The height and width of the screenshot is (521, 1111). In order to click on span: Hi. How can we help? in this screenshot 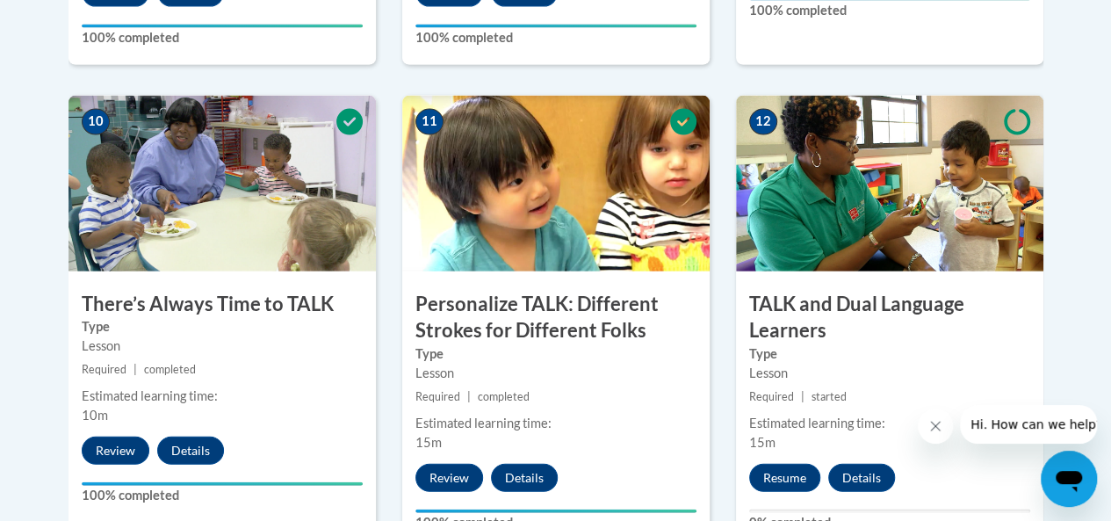, I will do `click(76, 19)`.